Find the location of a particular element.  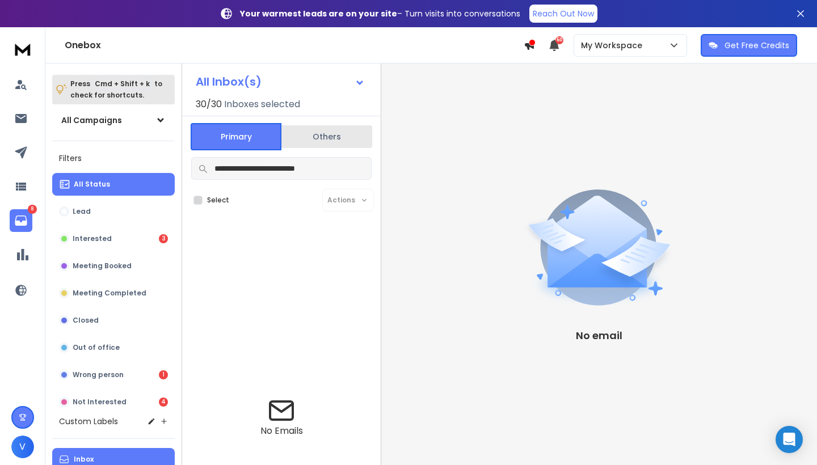

span: 50 is located at coordinates (559, 40).